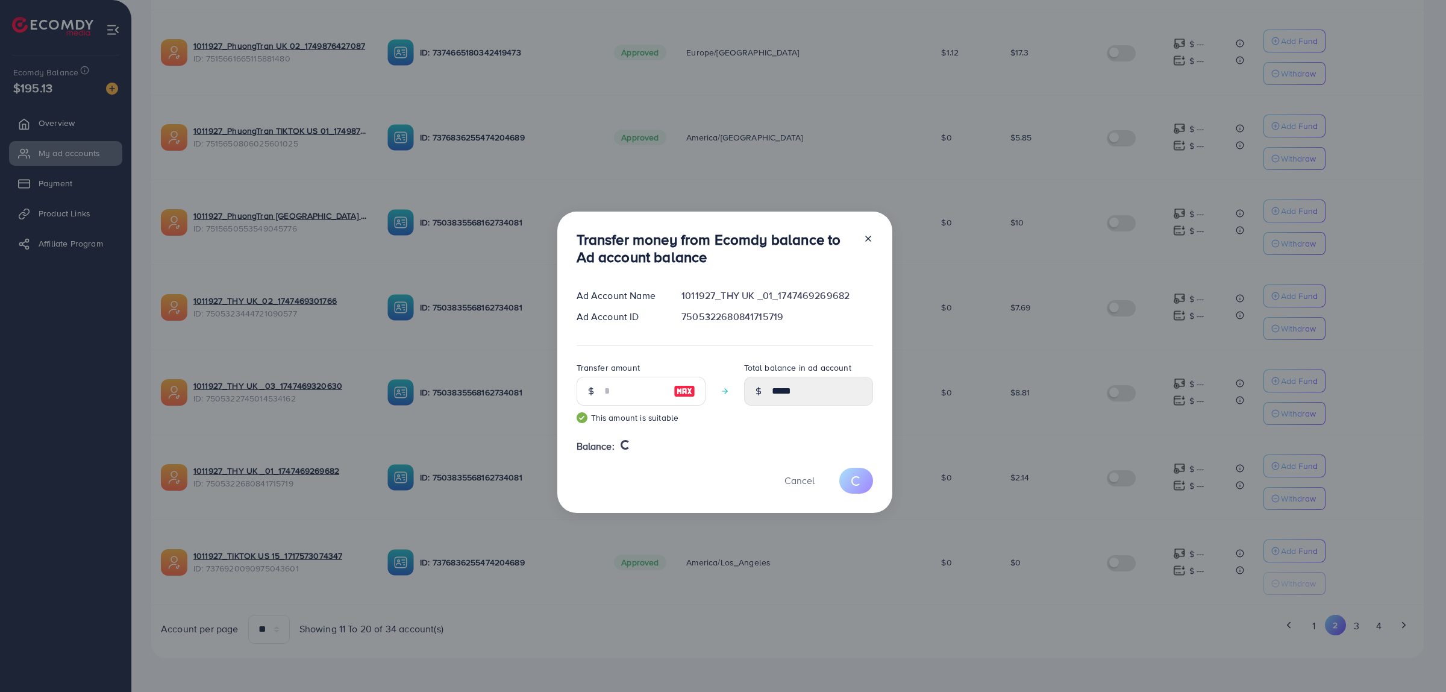 The image size is (1446, 692). What do you see at coordinates (798, 368) in the screenshot?
I see `label: Total balance in ad account` at bounding box center [798, 368].